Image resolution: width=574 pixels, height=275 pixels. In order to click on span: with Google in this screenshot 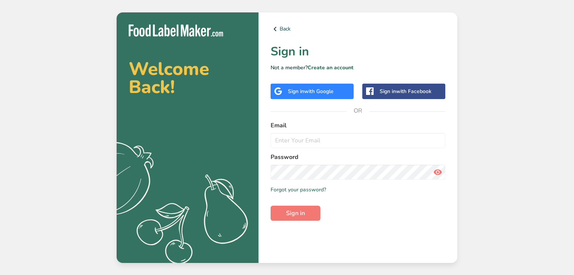, I will do `click(319, 91)`.